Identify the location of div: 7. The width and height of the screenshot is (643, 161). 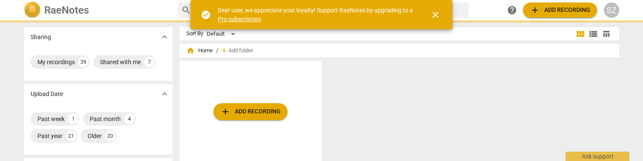
(149, 62).